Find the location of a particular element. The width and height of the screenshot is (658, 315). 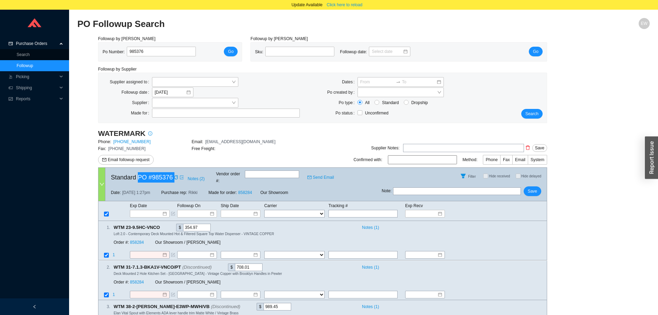

button: Search is located at coordinates (532, 114).